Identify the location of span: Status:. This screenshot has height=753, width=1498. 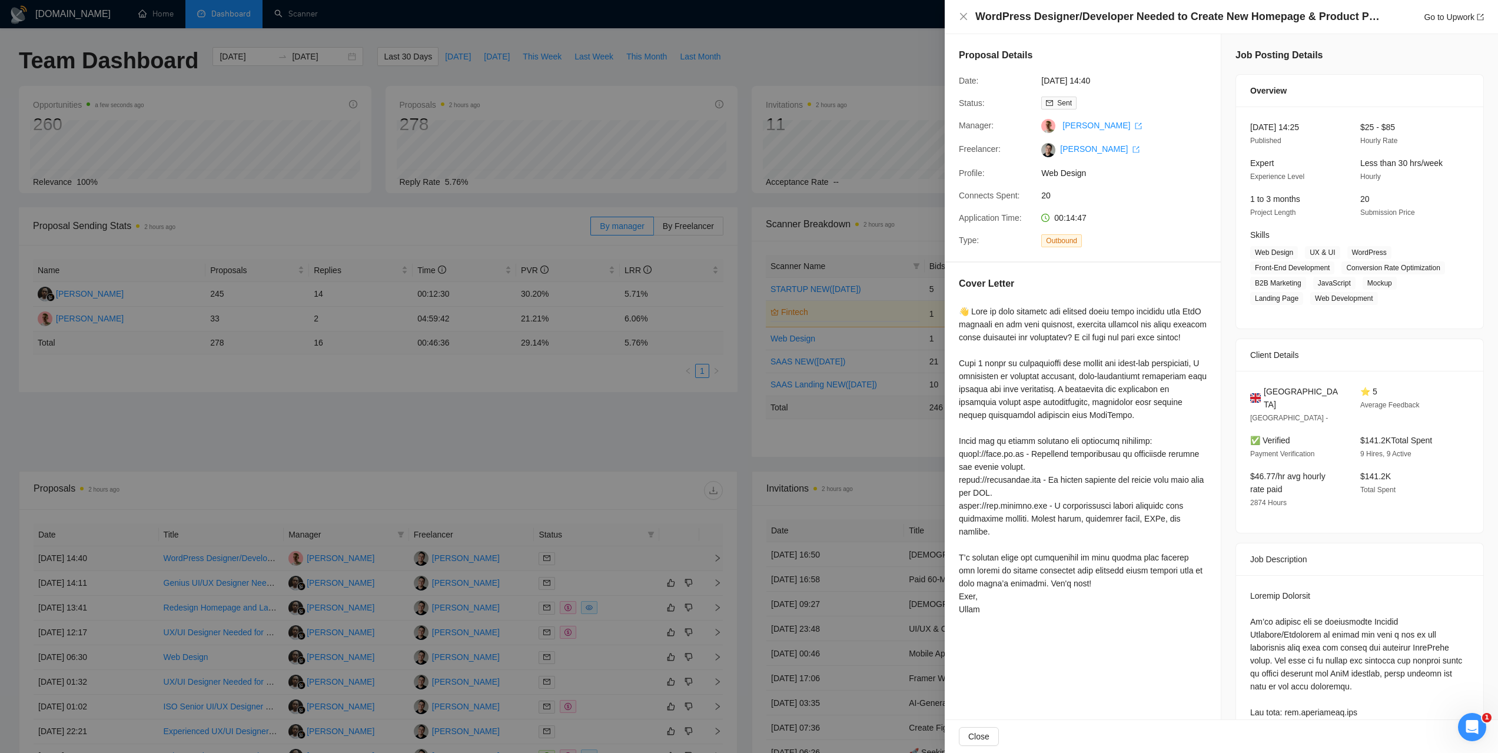
(972, 103).